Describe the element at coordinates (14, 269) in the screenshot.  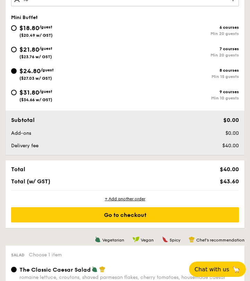
I see `input: The Classic Caesar Saladromaine lettuce, croutons, shaved parmesan flakes, cherry tomatoes, house...` at that location.